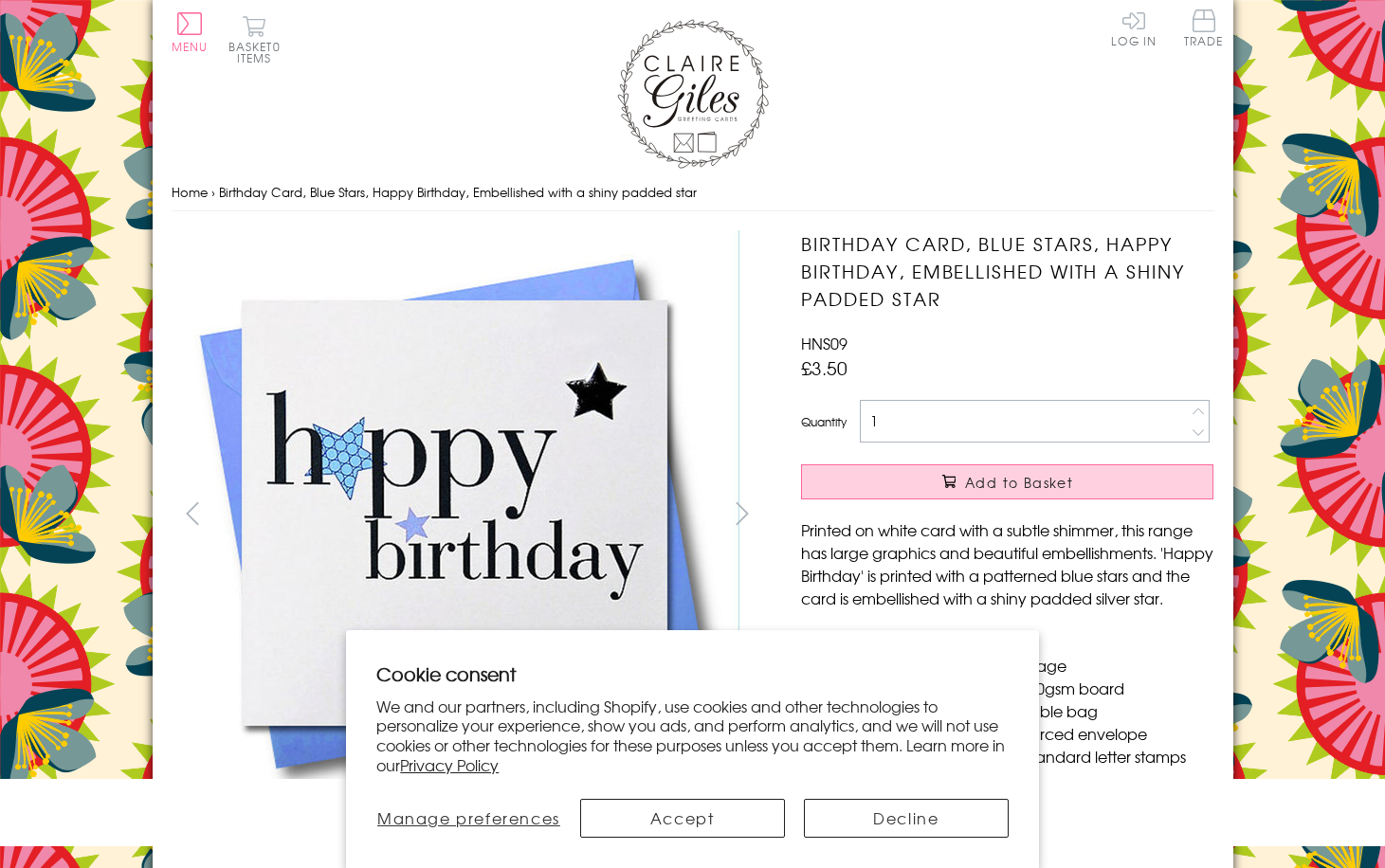 The width and height of the screenshot is (1385, 868). Describe the element at coordinates (469, 818) in the screenshot. I see `button: Manage preferences` at that location.